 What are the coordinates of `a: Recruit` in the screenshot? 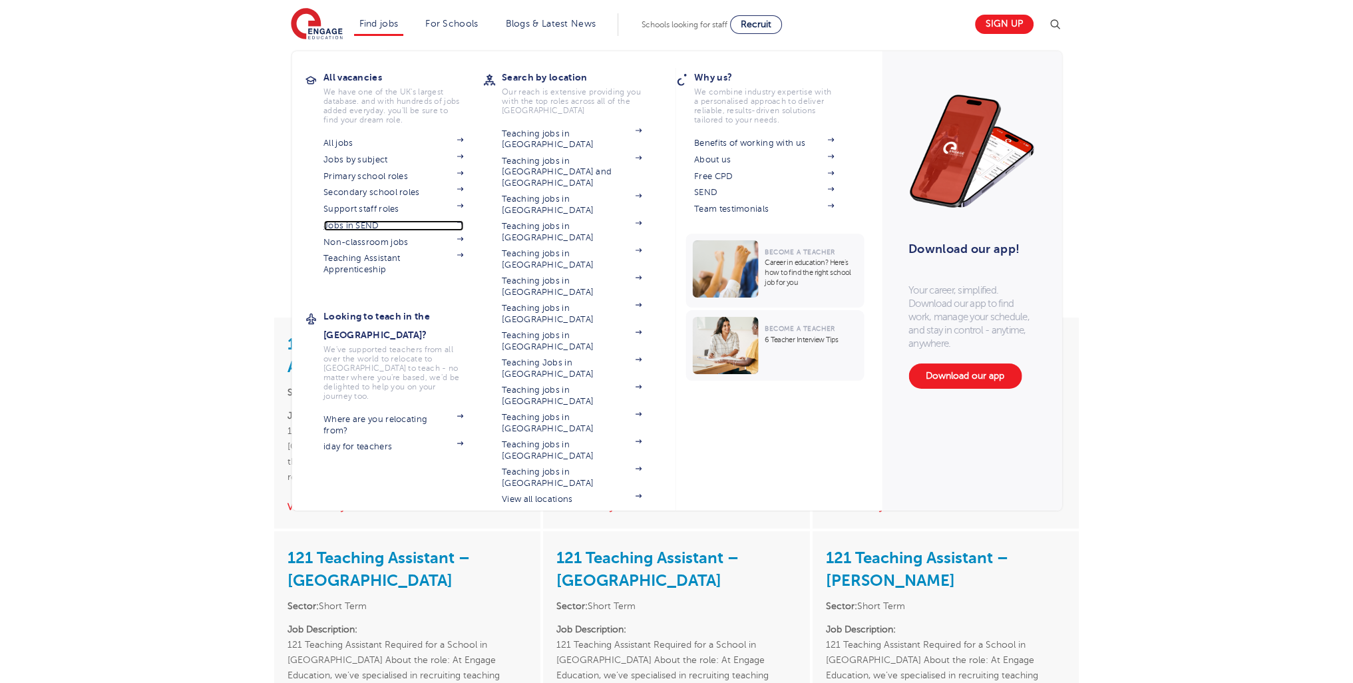 It's located at (756, 25).